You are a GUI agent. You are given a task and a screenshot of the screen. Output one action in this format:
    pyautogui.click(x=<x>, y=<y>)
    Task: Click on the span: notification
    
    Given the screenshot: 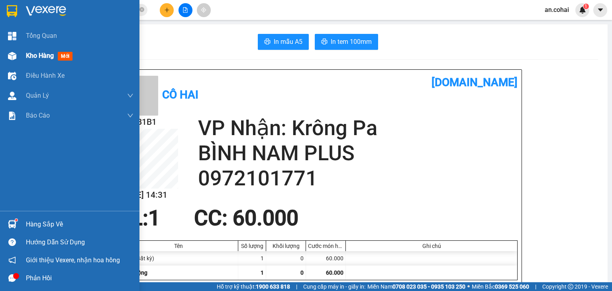 What is the action you would take?
    pyautogui.click(x=12, y=260)
    